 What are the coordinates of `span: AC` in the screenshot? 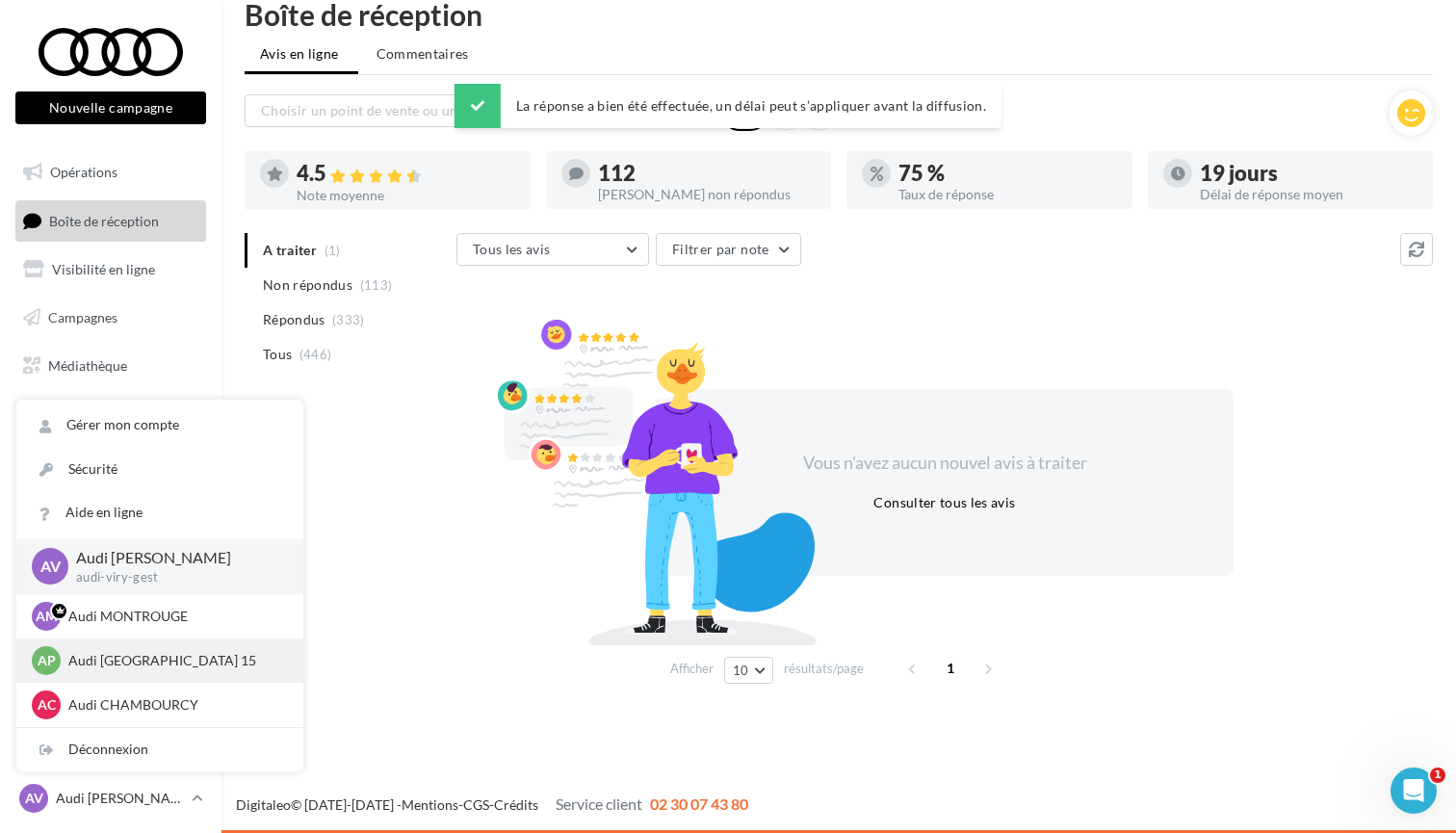 It's located at (46, 705).